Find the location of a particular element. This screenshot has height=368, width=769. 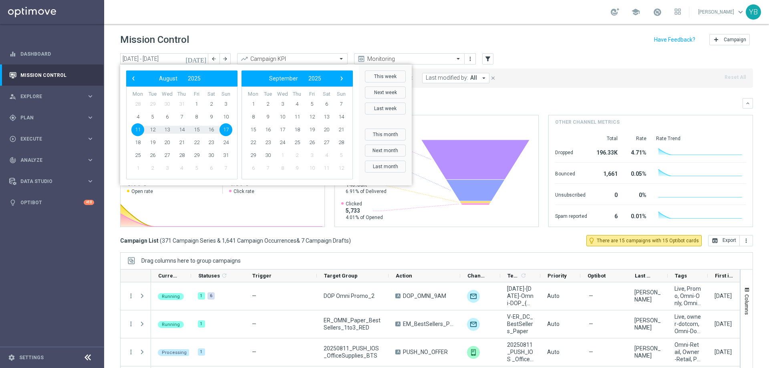

div: 0.01% is located at coordinates (637, 216).